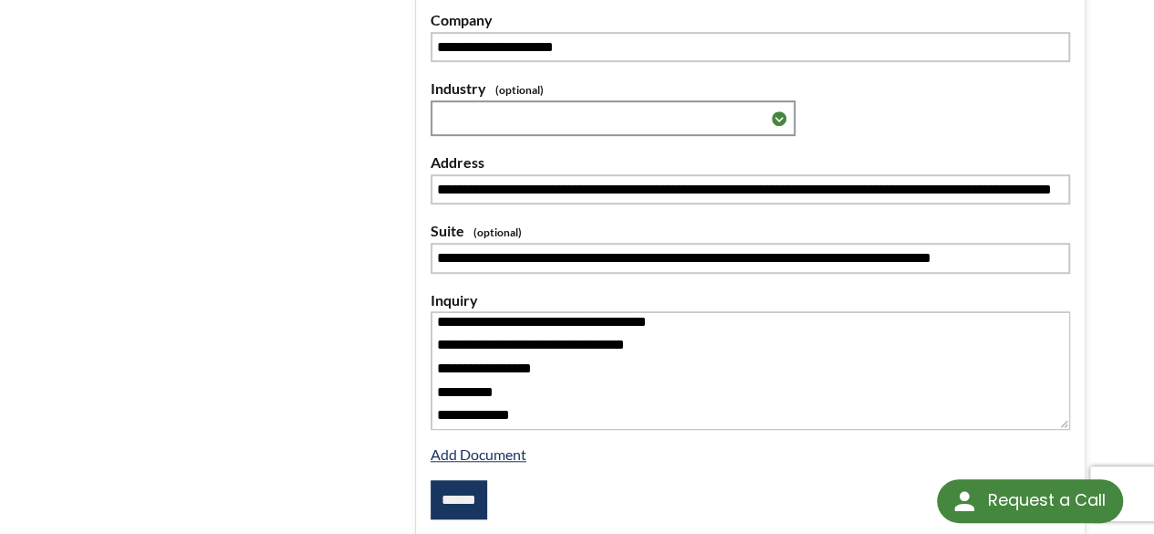 The image size is (1154, 534). What do you see at coordinates (750, 231) in the screenshot?
I see `label: Suite` at bounding box center [750, 231].